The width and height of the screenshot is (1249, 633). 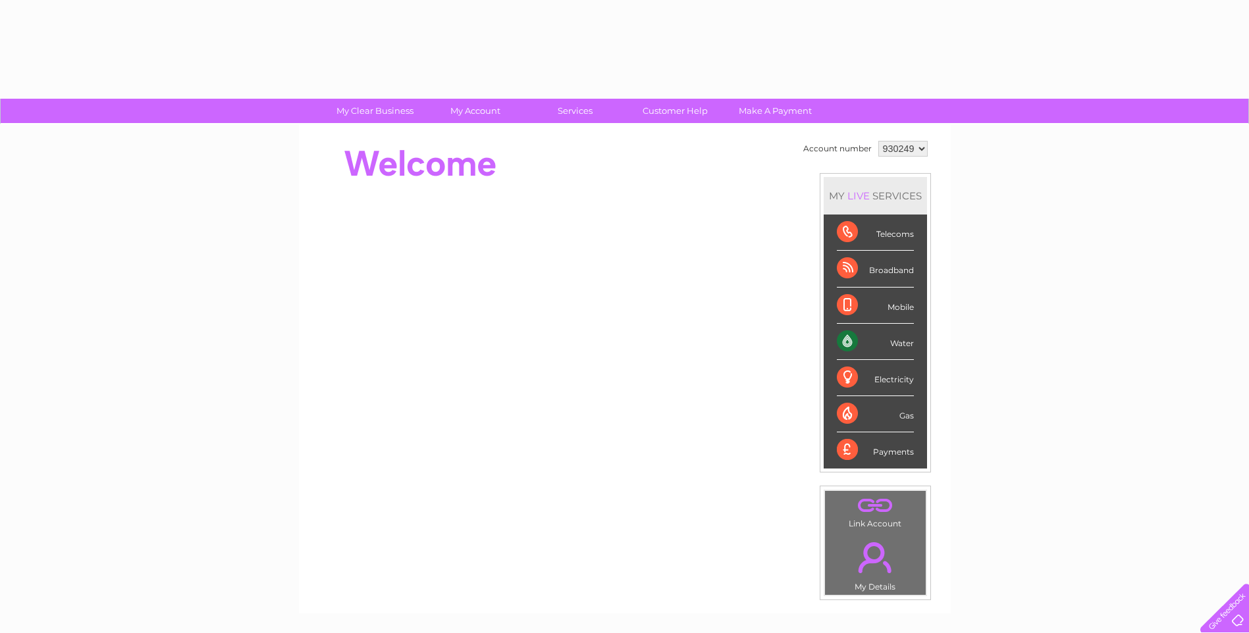 I want to click on a: Services, so click(x=575, y=111).